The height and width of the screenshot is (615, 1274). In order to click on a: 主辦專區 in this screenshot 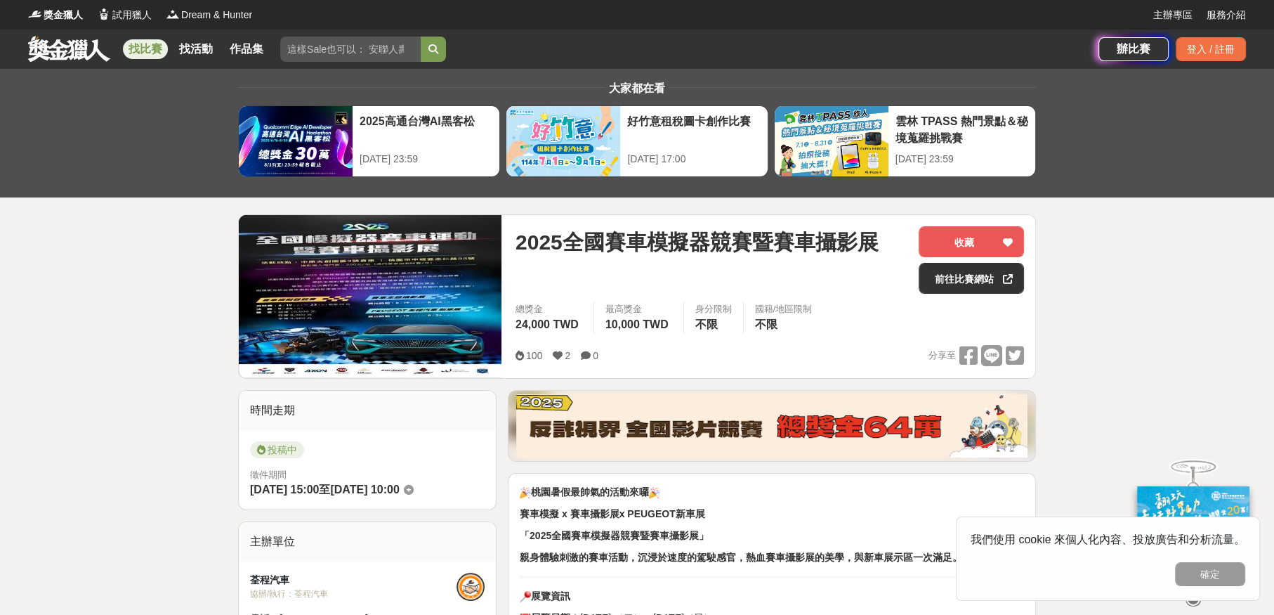, I will do `click(1173, 15)`.